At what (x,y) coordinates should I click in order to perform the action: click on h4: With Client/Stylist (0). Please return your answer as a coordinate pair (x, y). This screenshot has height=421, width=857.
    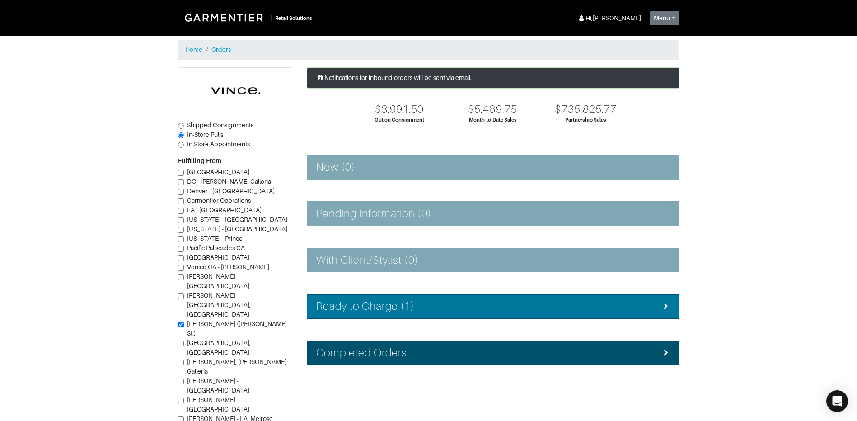
    Looking at the image, I should click on (367, 260).